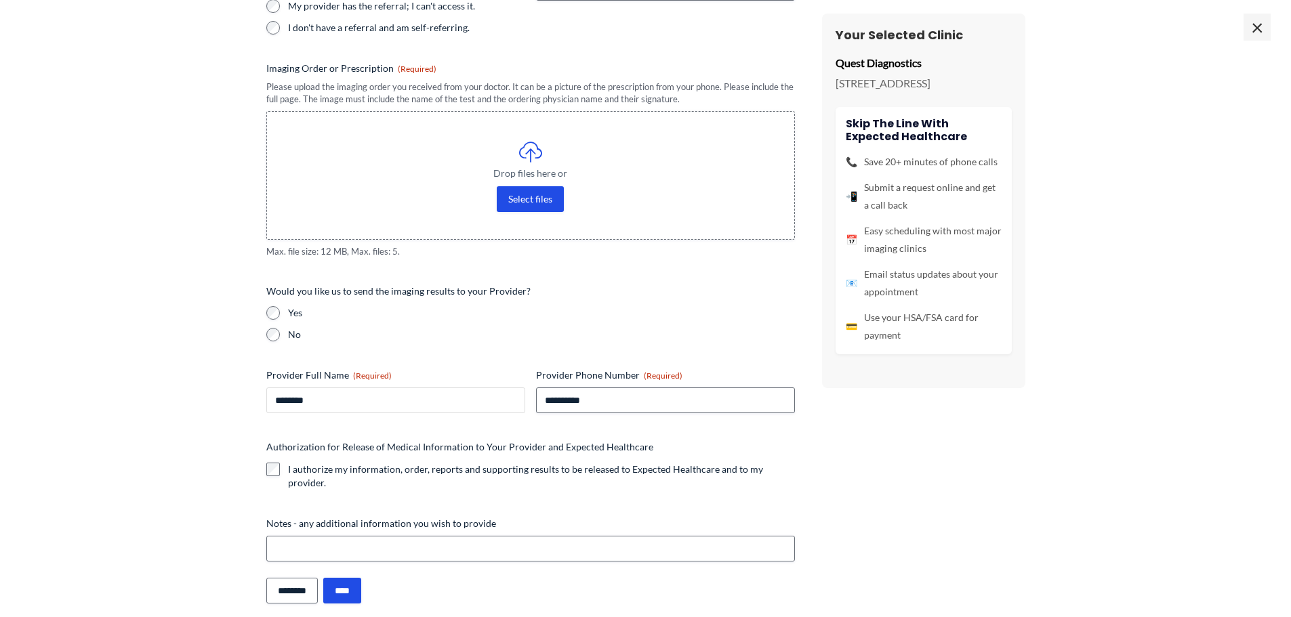 The height and width of the screenshot is (617, 1291). I want to click on li: Submit a request online and get a call back, so click(924, 197).